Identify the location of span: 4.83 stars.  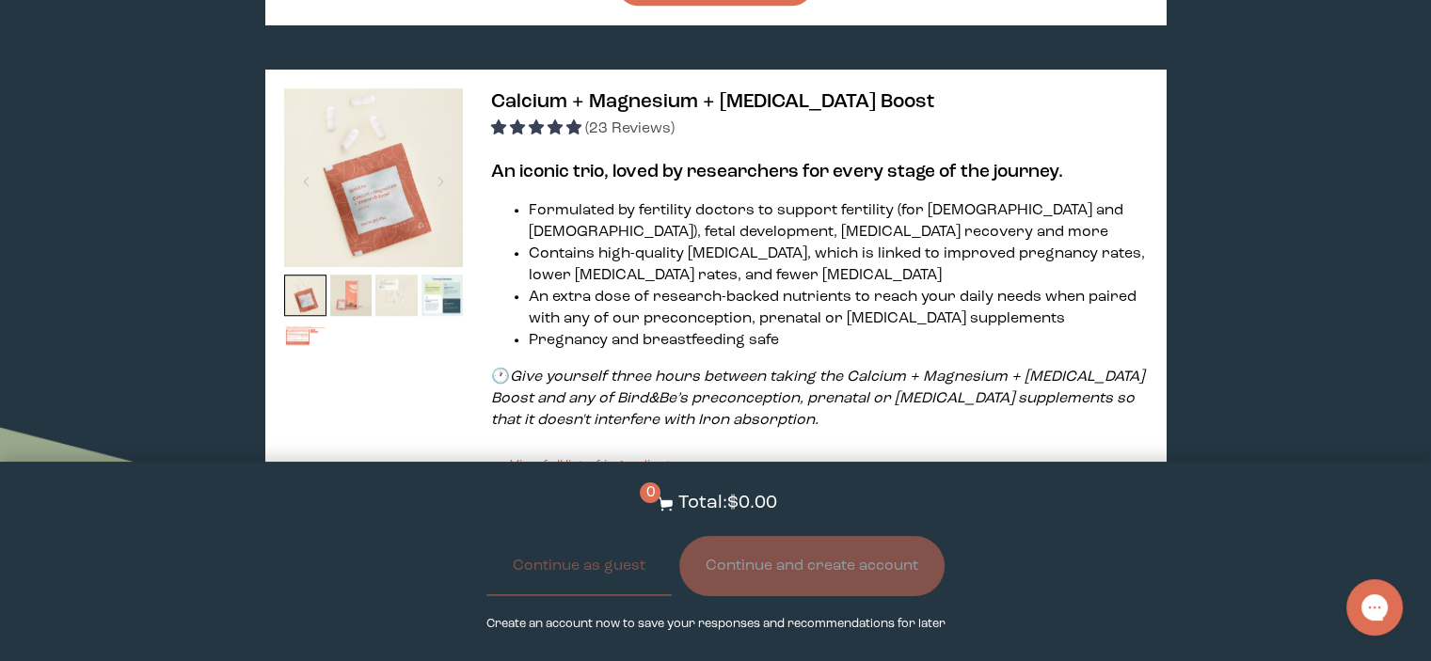
(538, 129).